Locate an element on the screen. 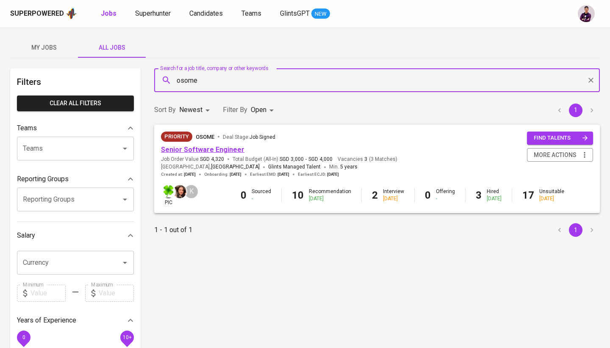  a: Teams is located at coordinates (252, 14).